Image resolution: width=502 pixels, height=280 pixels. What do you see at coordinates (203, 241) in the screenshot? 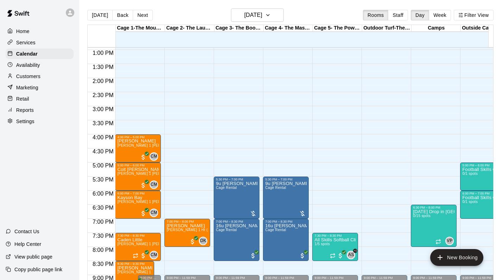
I see `div: Dusten Knight` at bounding box center [203, 241].